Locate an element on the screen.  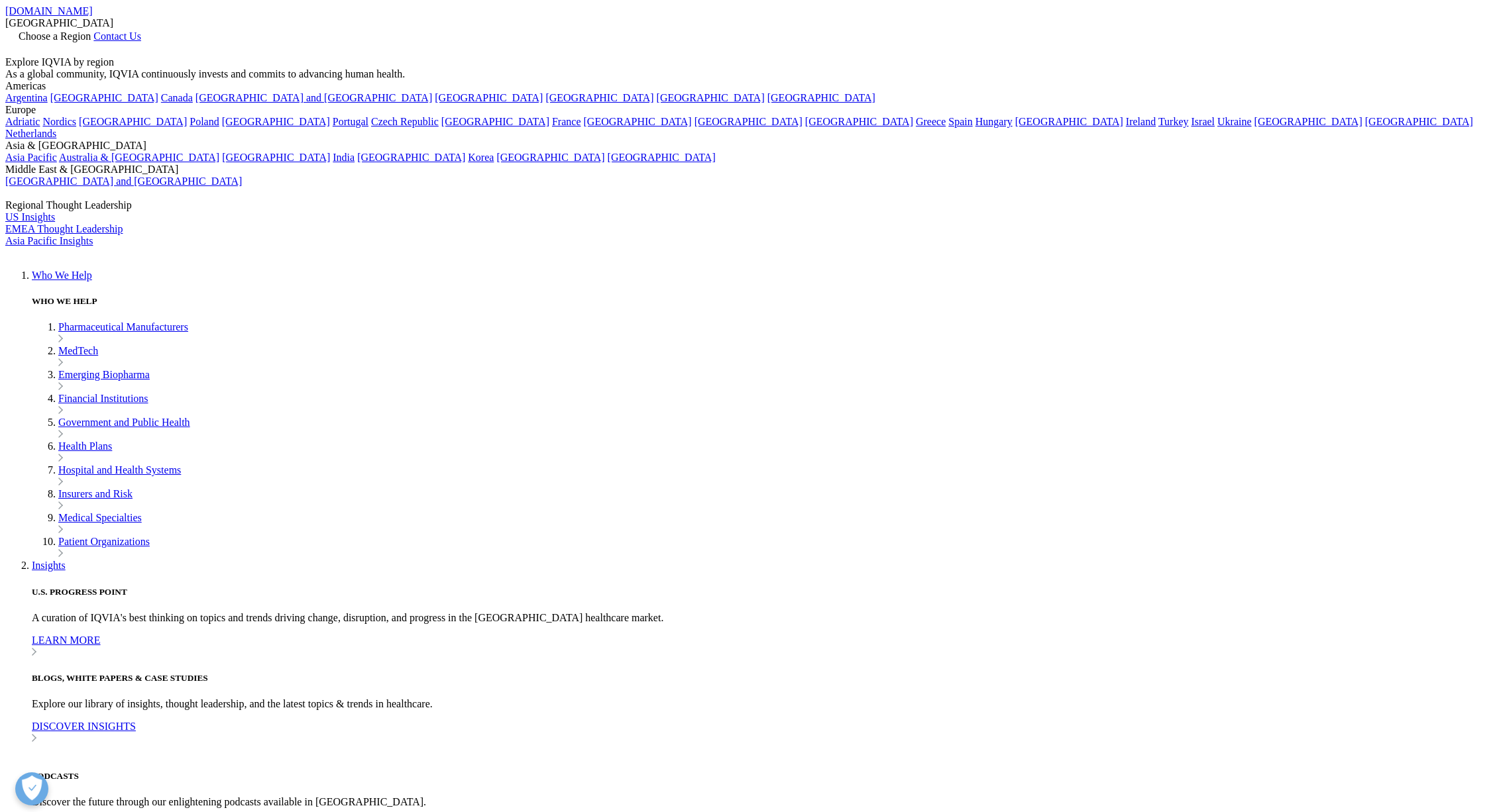
a: Health Plans is located at coordinates (85, 446).